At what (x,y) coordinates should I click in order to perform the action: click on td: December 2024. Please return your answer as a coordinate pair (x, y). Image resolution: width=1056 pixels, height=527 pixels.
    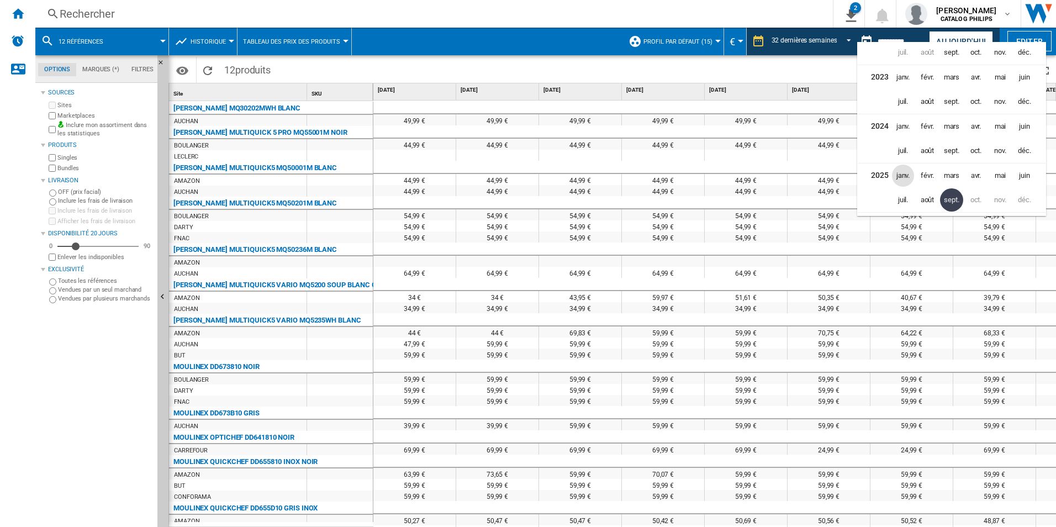
    Looking at the image, I should click on (1028, 151).